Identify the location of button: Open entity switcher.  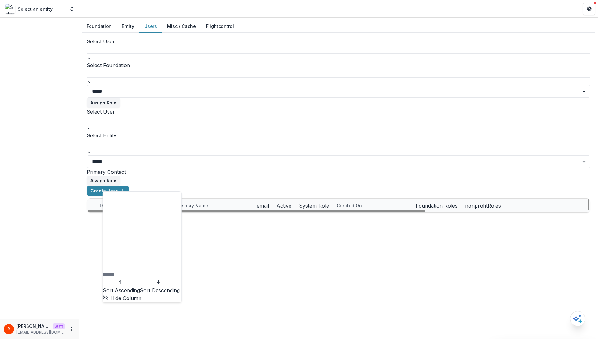
(72, 9).